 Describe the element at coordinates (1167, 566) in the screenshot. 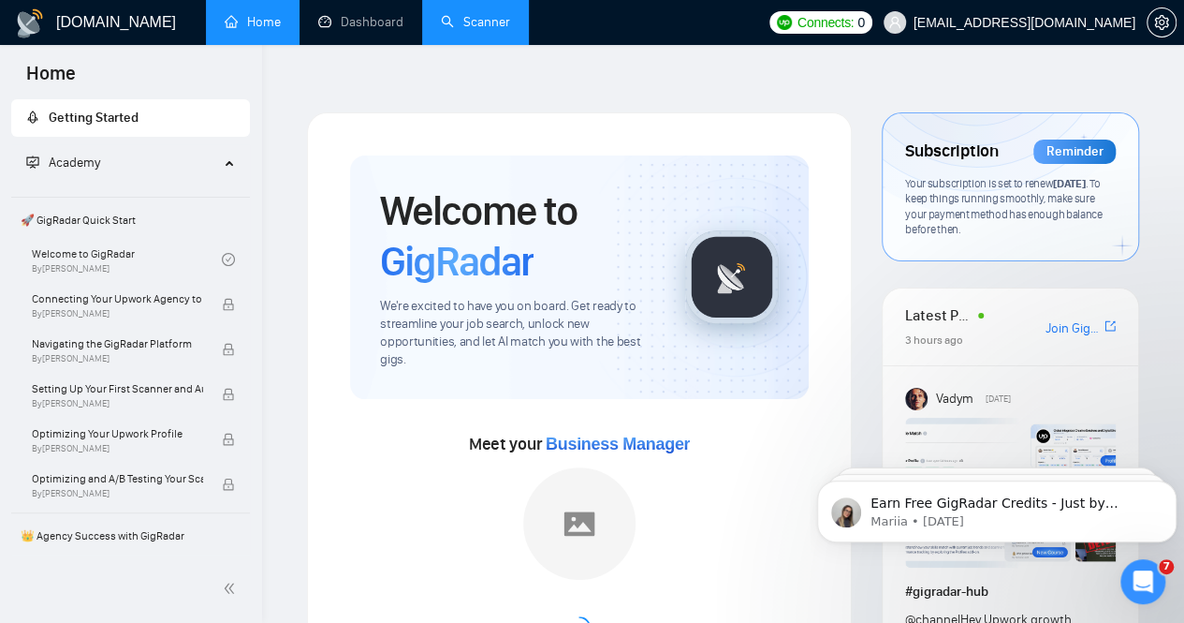

I see `span: 7` at that location.